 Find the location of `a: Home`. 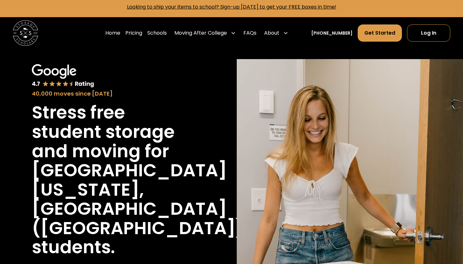

a: Home is located at coordinates (113, 33).